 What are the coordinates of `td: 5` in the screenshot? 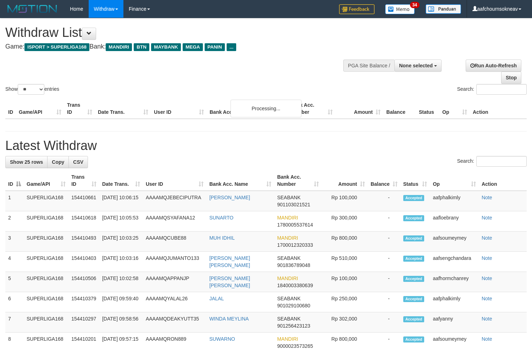 It's located at (15, 282).